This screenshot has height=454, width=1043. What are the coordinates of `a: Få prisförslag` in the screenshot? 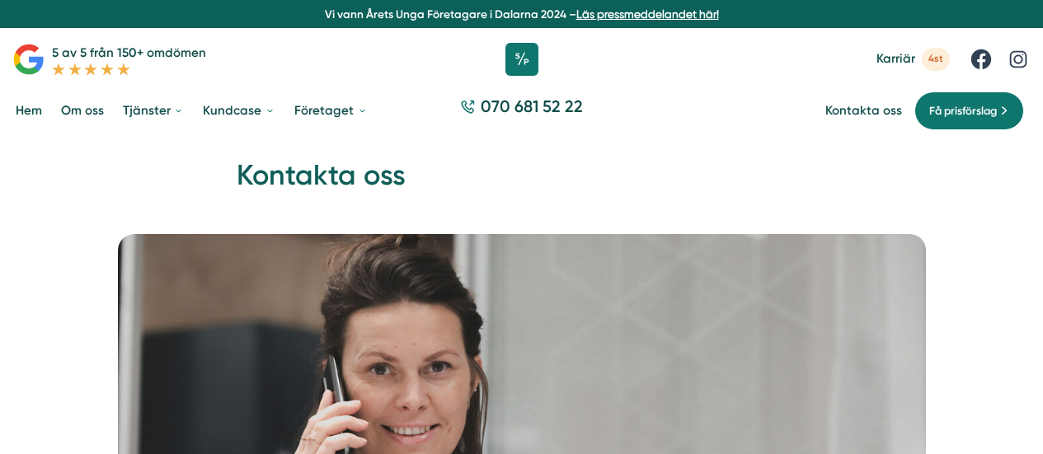 It's located at (968, 110).